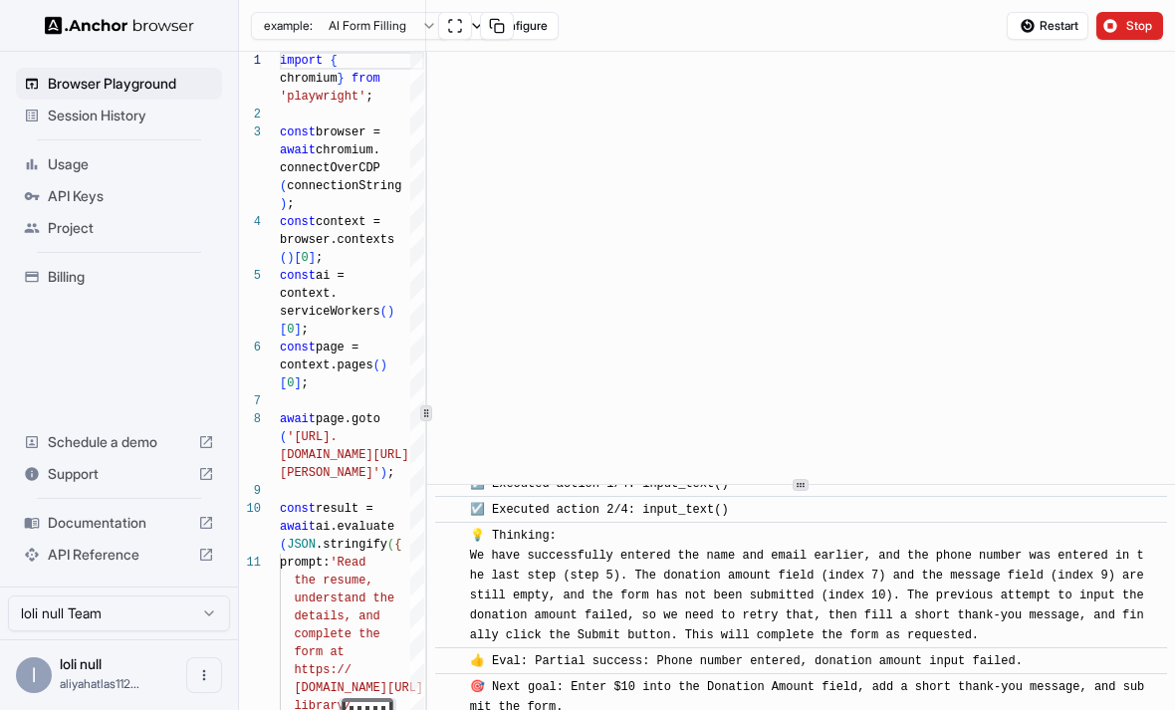  What do you see at coordinates (348, 563) in the screenshot?
I see `span: 'Read` at bounding box center [348, 563].